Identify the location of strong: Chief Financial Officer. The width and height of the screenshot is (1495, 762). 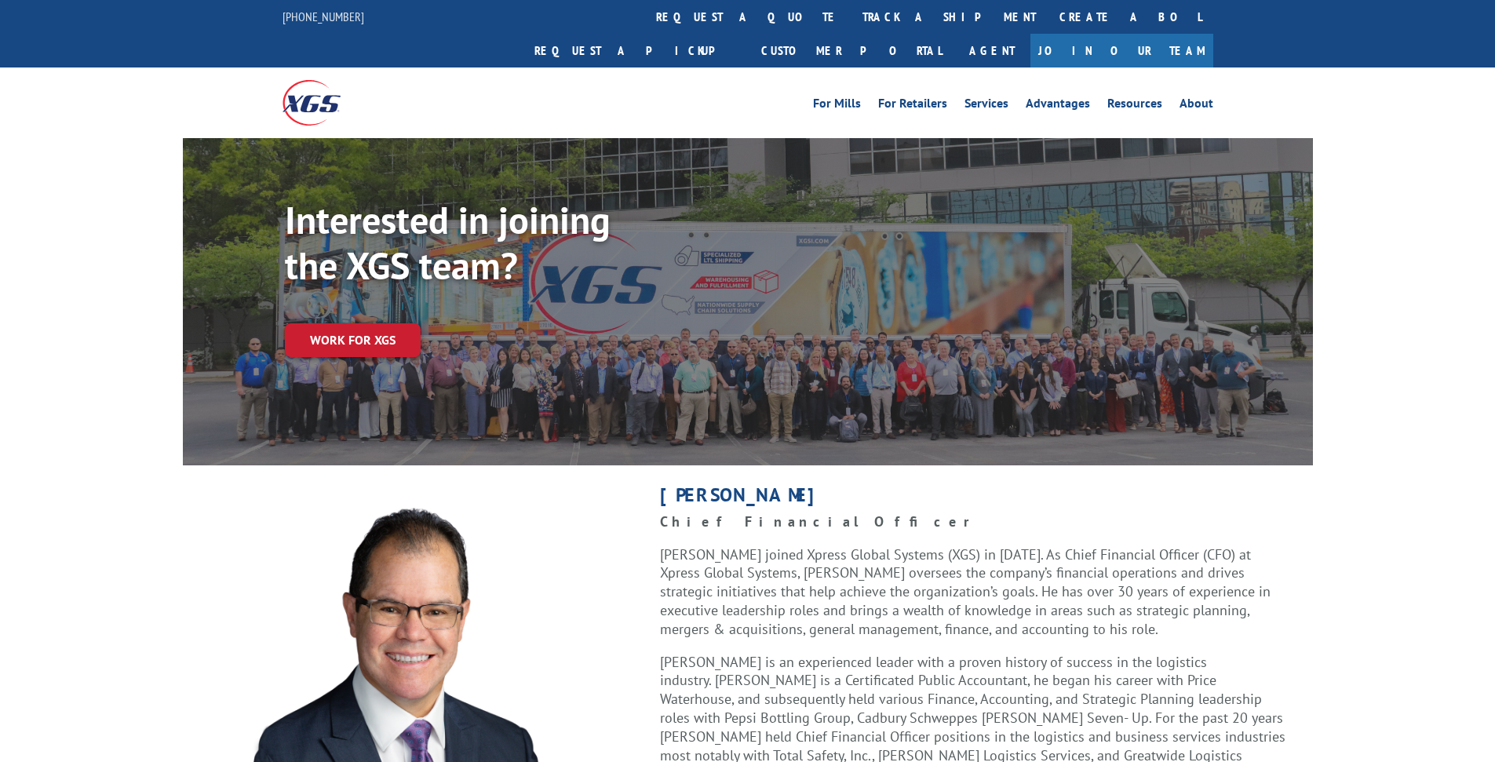
(826, 521).